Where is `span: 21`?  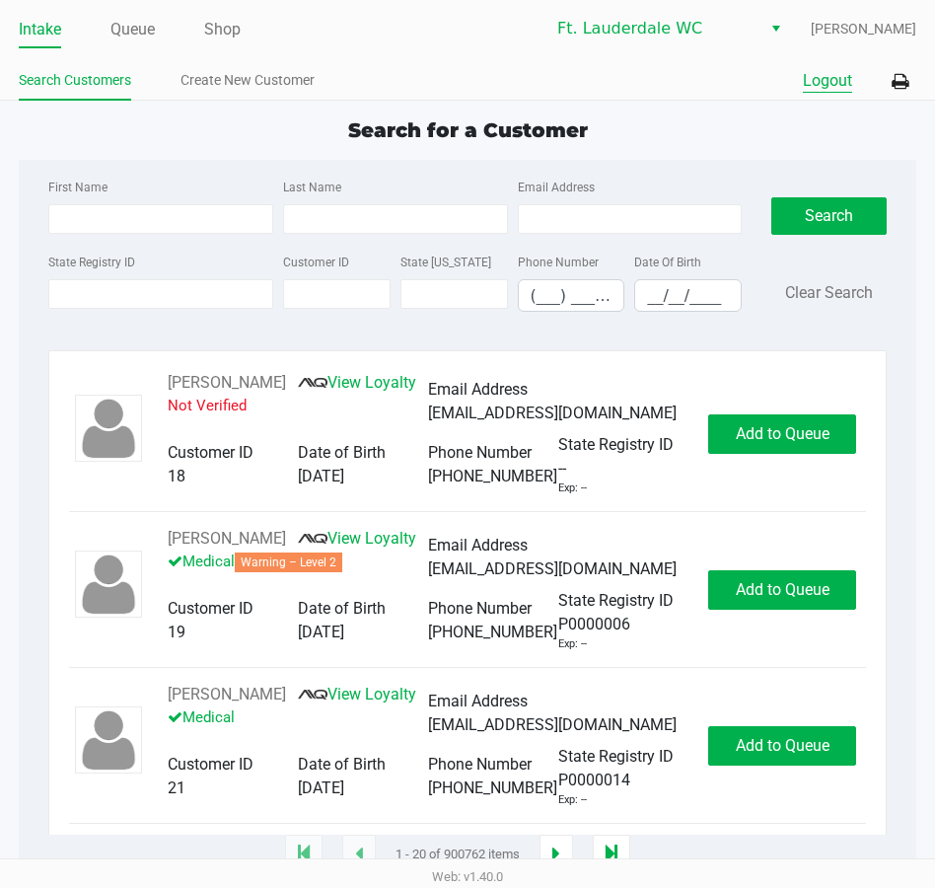 span: 21 is located at coordinates (177, 787).